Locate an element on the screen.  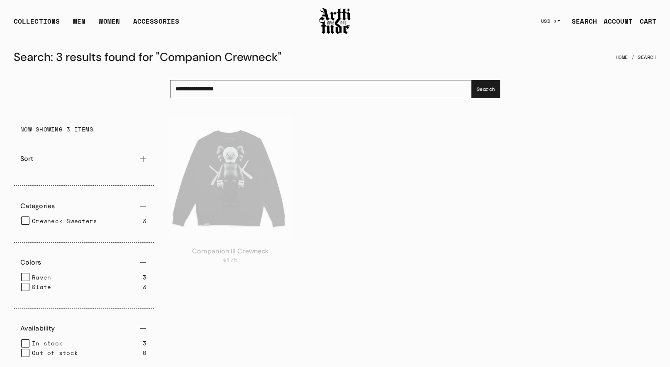
h1: Search: 3 results found for "Companion Crewneck" is located at coordinates (148, 57).